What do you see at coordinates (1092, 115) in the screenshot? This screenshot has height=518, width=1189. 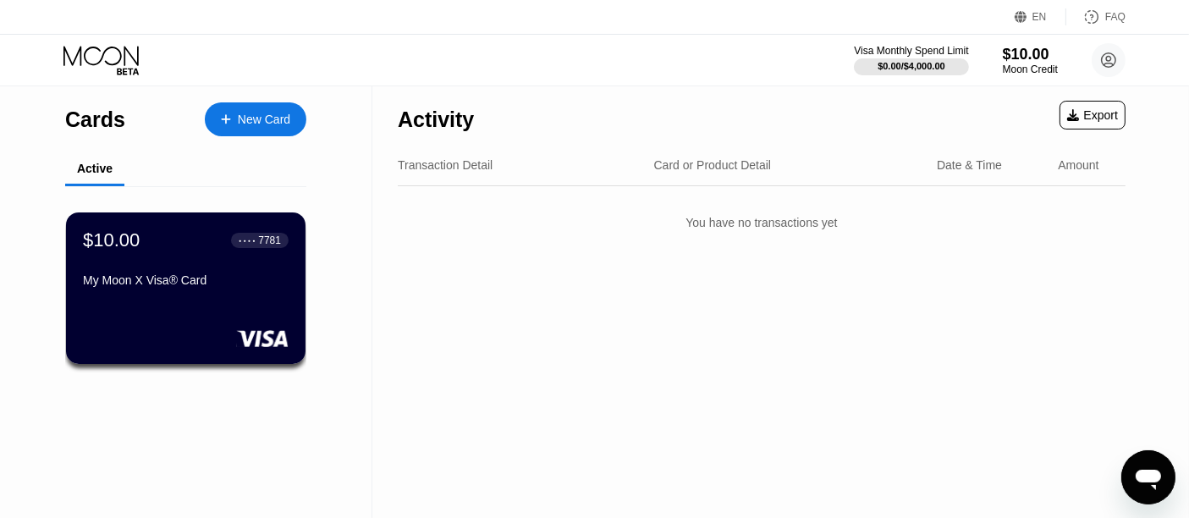 I see `div: Export` at bounding box center [1092, 115].